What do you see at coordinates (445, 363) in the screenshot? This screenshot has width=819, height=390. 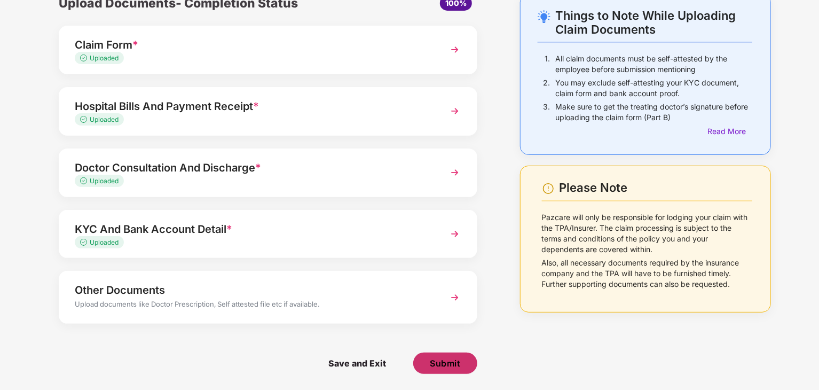 I see `span: Submit` at bounding box center [445, 363].